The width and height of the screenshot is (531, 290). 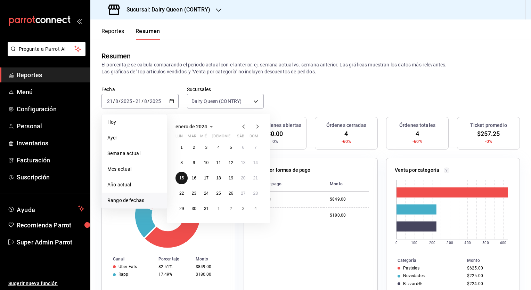 What do you see at coordinates (240, 137) in the screenshot?
I see `abbr: sábado` at bounding box center [240, 137].